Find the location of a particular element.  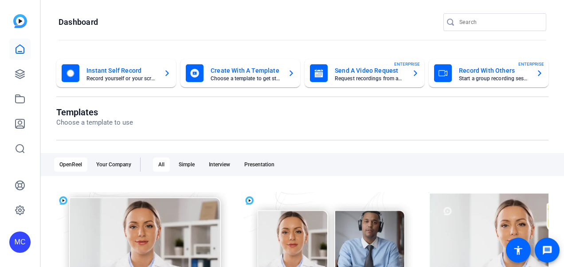

mat-card-subtitle: Record yourself or your screen is located at coordinates (121, 78).